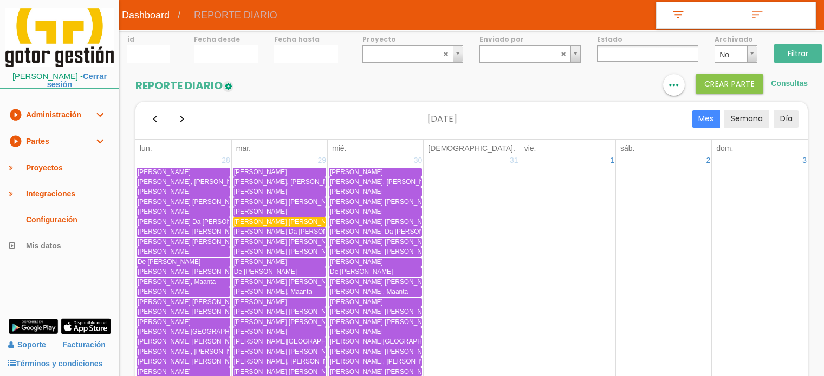 The width and height of the screenshot is (824, 376). What do you see at coordinates (705, 119) in the screenshot?
I see `button: Mes` at bounding box center [705, 119].